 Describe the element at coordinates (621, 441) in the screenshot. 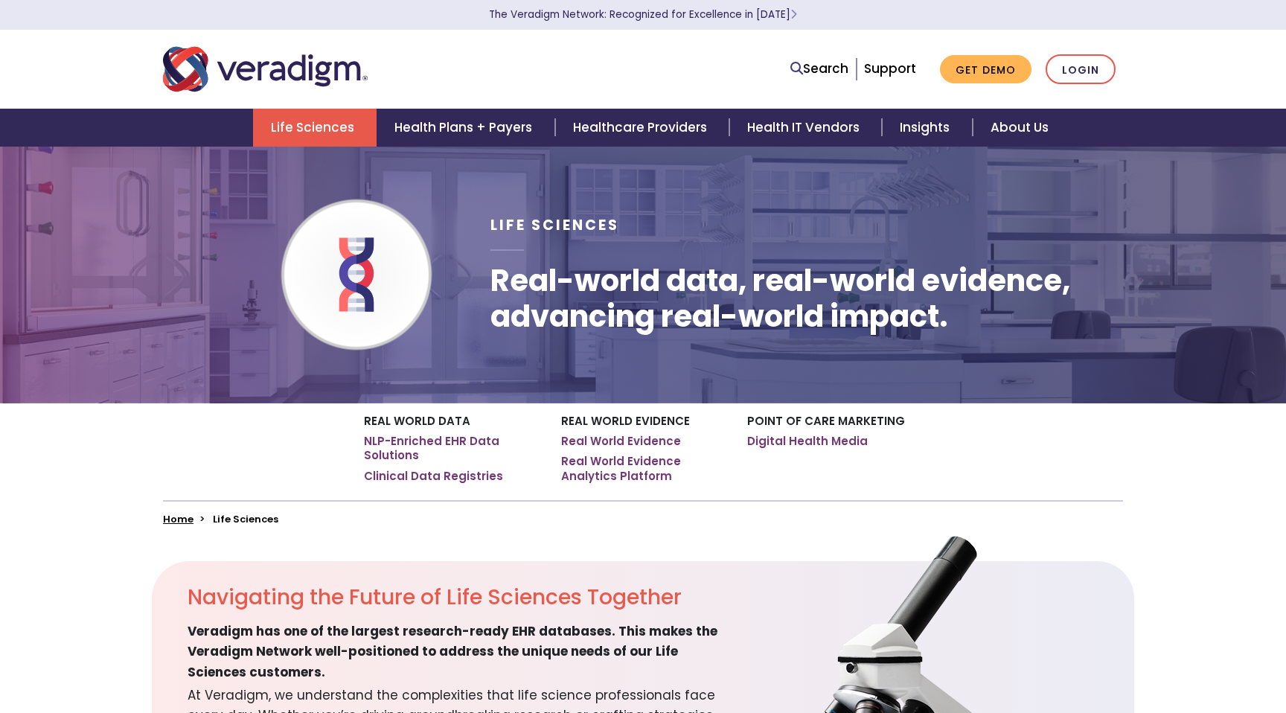

I see `a: Real World Evidence` at that location.